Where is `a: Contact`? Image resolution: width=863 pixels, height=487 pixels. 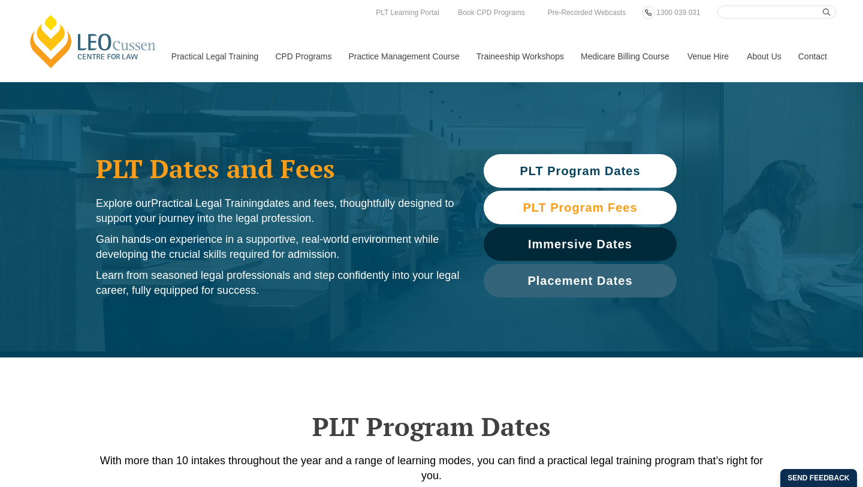 a: Contact is located at coordinates (813, 56).